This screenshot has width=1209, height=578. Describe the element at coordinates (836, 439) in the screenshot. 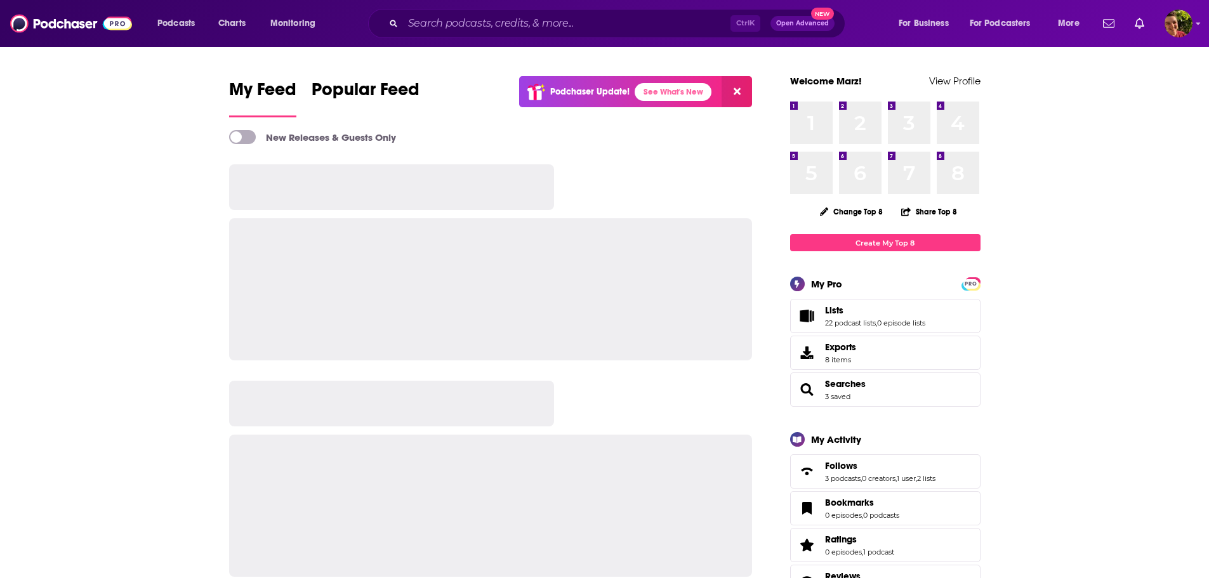

I see `div: My Activity` at that location.